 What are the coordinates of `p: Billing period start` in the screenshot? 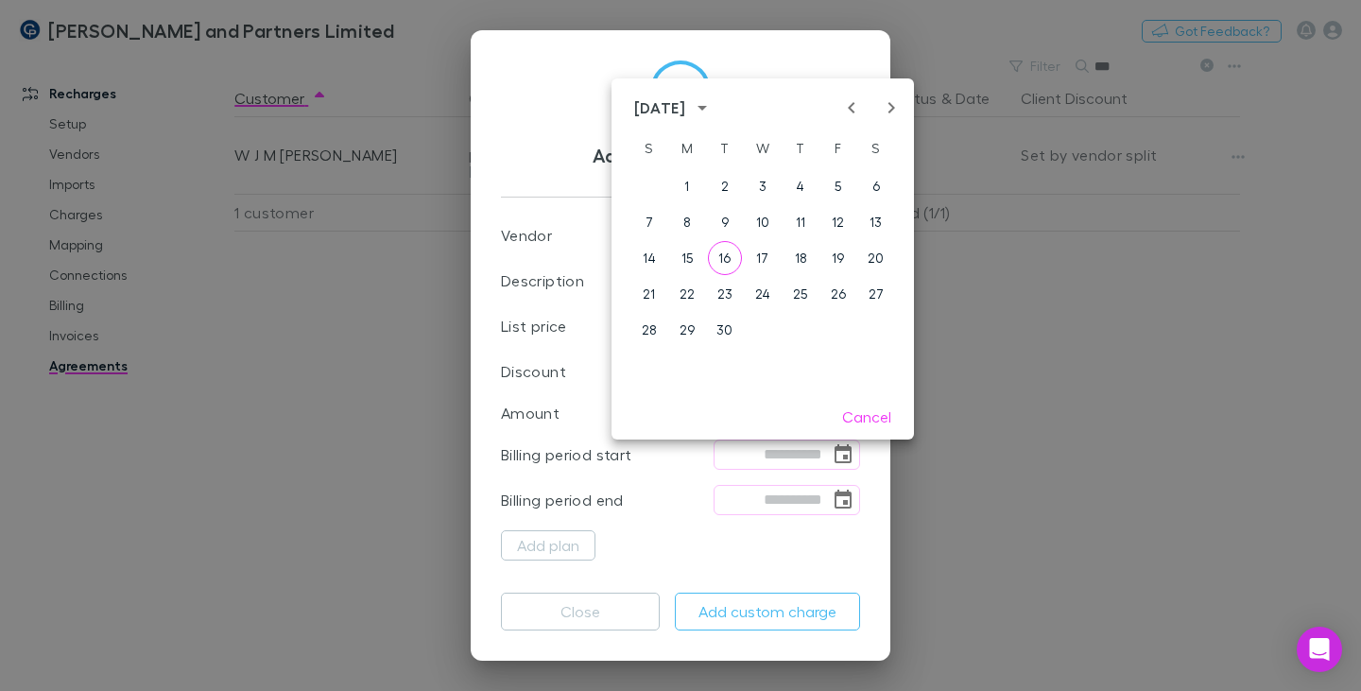 It's located at (566, 455).